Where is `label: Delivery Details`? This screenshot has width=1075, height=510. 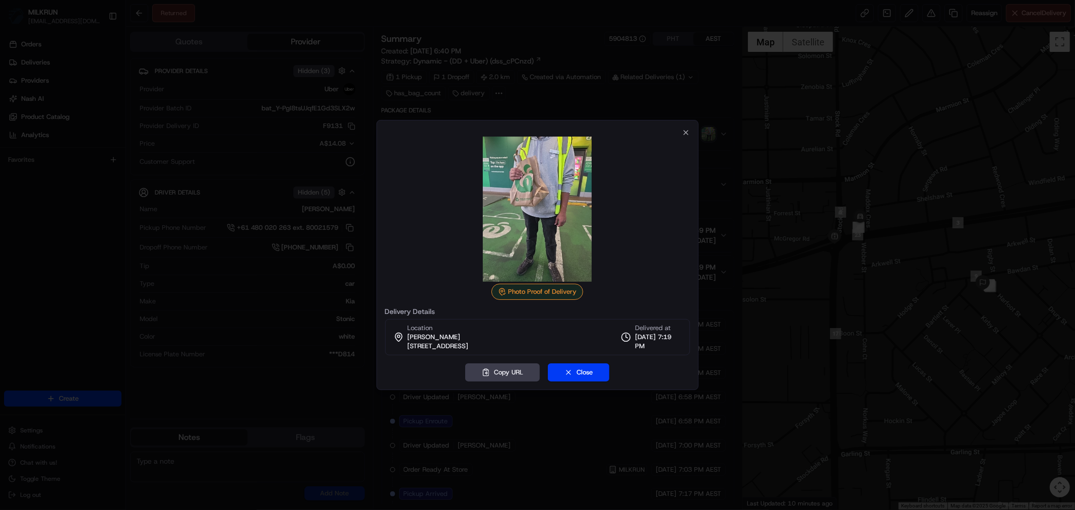 label: Delivery Details is located at coordinates (538, 311).